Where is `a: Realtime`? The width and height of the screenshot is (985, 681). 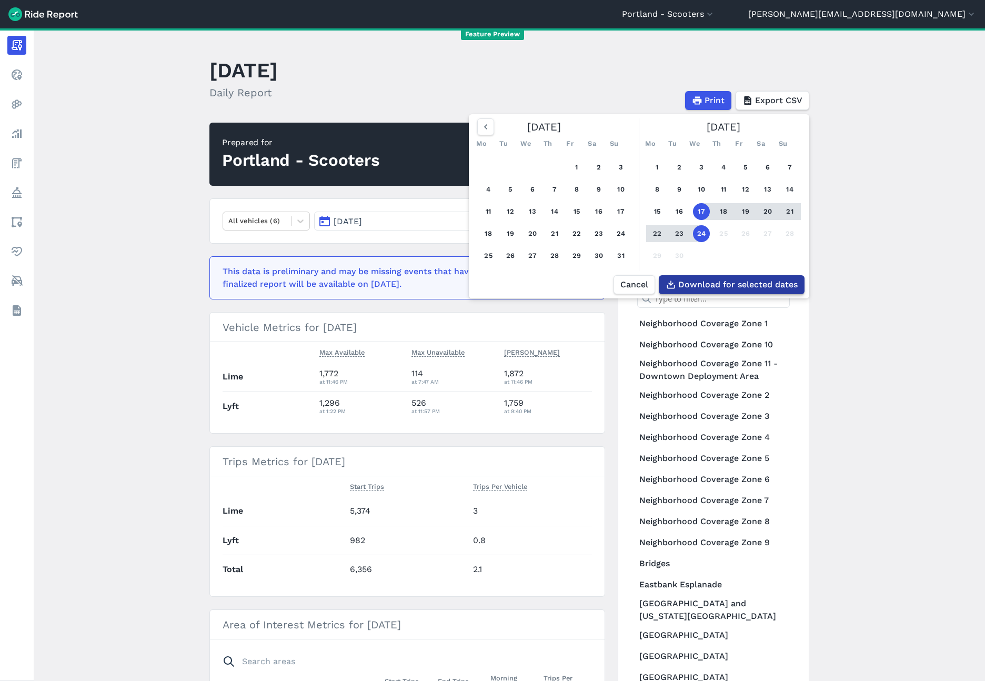
a: Realtime is located at coordinates (17, 75).